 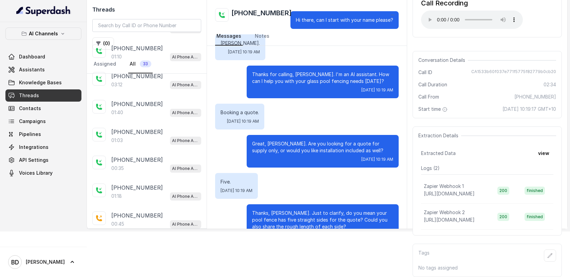 I want to click on a: Assistants, so click(x=43, y=70).